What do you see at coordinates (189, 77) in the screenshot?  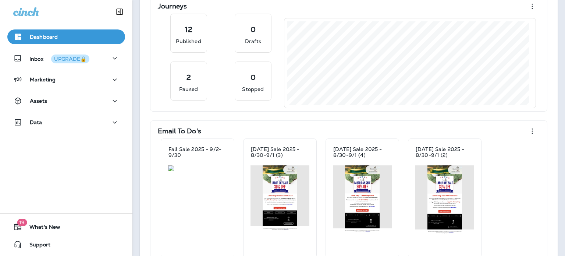 I see `p: 2` at bounding box center [189, 77].